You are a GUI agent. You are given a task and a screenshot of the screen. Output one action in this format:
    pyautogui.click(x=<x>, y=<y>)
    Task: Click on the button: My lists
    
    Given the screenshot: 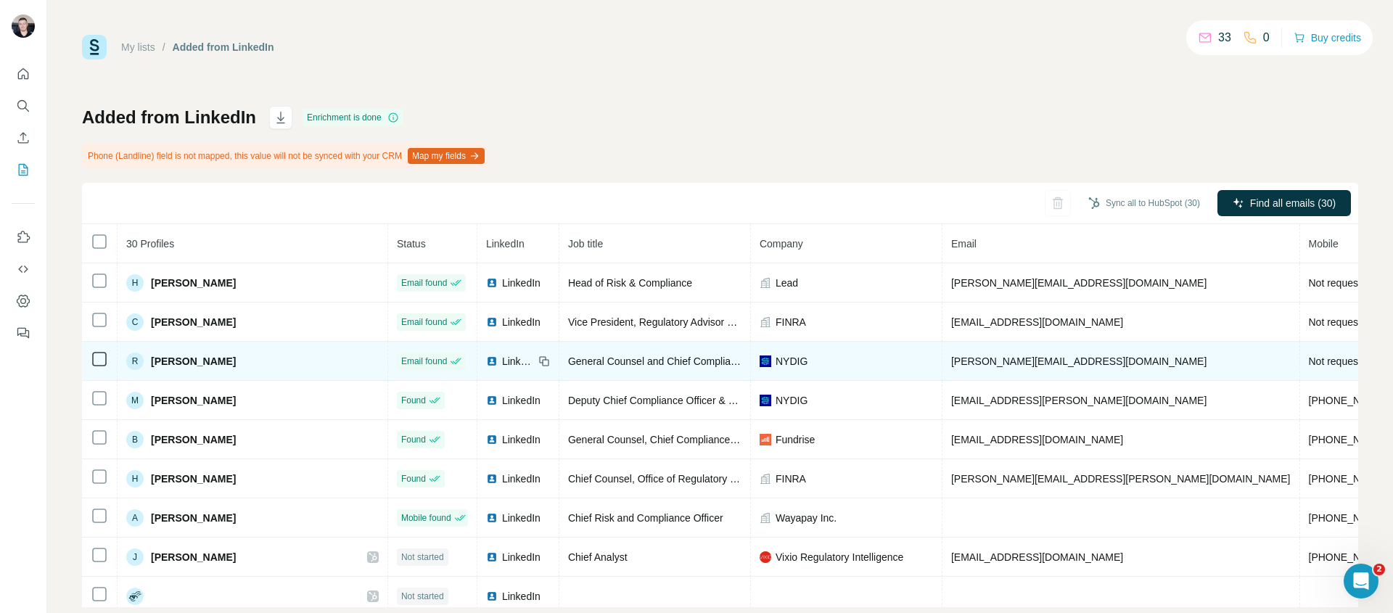 What is the action you would take?
    pyautogui.click(x=23, y=170)
    